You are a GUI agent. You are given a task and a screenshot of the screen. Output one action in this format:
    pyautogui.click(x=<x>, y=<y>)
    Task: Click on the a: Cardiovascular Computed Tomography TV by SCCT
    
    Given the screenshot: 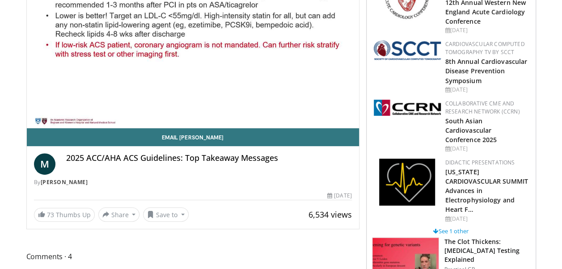 What is the action you would take?
    pyautogui.click(x=485, y=48)
    